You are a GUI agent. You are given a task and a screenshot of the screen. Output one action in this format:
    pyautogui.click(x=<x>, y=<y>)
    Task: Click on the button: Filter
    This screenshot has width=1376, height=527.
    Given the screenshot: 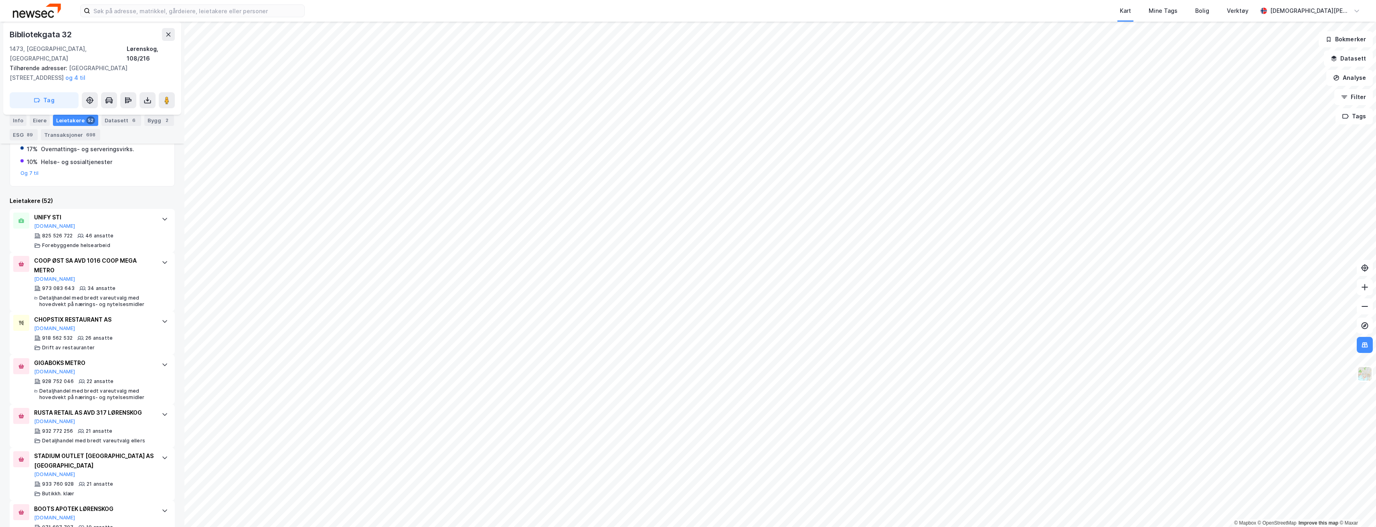 What is the action you would take?
    pyautogui.click(x=1353, y=97)
    